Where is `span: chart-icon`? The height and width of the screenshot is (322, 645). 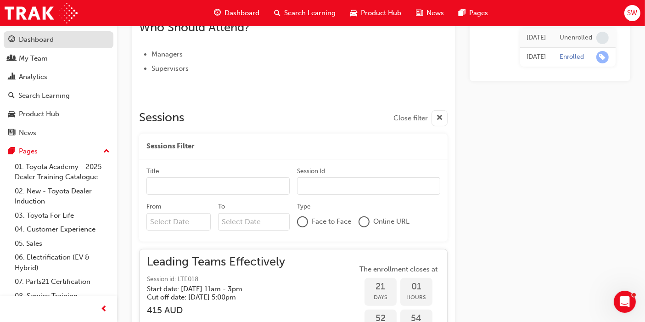 span: chart-icon is located at coordinates (11, 77).